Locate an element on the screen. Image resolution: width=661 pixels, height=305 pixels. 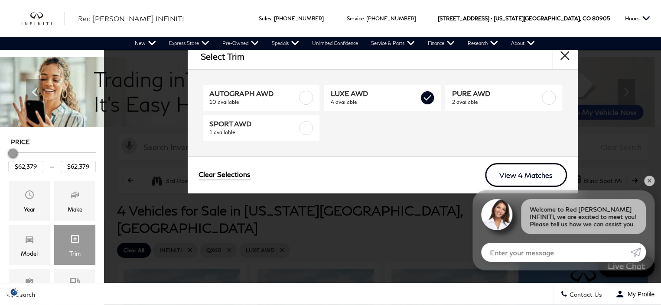
span: AUTOGRAPH AWD is located at coordinates (253, 94).